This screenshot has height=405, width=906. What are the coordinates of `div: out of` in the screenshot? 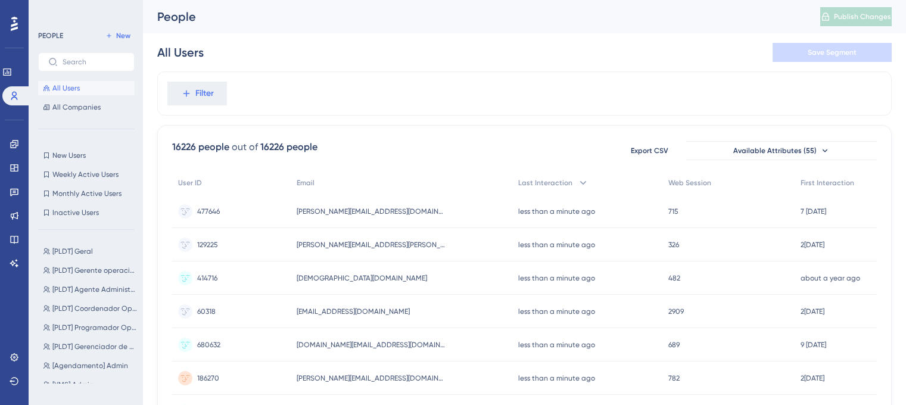 It's located at (245, 147).